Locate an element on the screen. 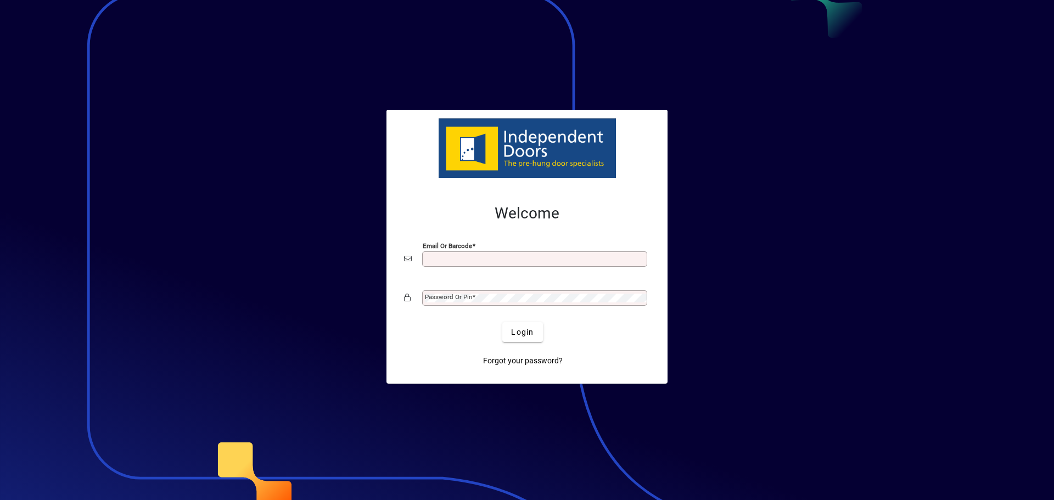 Image resolution: width=1054 pixels, height=500 pixels. button: Login is located at coordinates (522, 332).